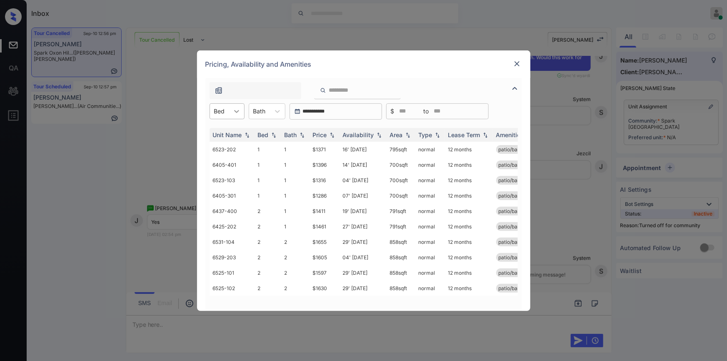  I want to click on td: 6405-301, so click(232, 195).